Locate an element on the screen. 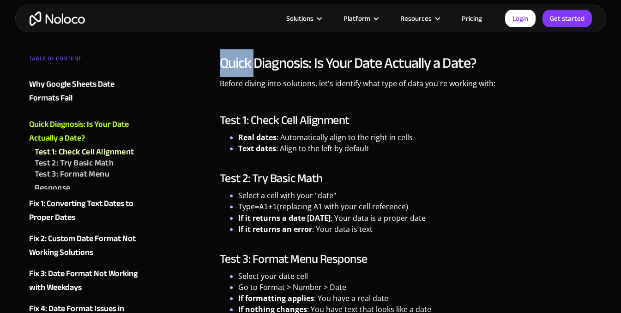 The image size is (621, 313). a: Fix 3: Date Format Not Working with Weekdays is located at coordinates (85, 281).